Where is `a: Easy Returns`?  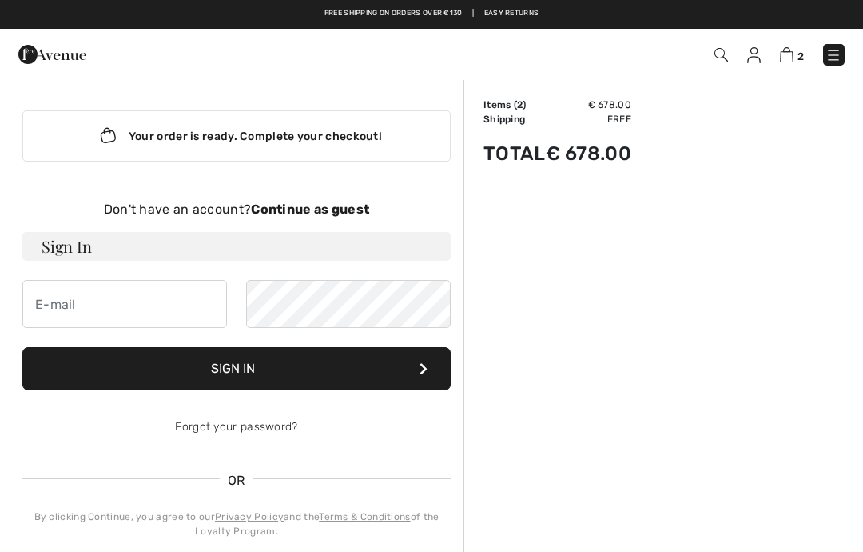 a: Easy Returns is located at coordinates (512, 14).